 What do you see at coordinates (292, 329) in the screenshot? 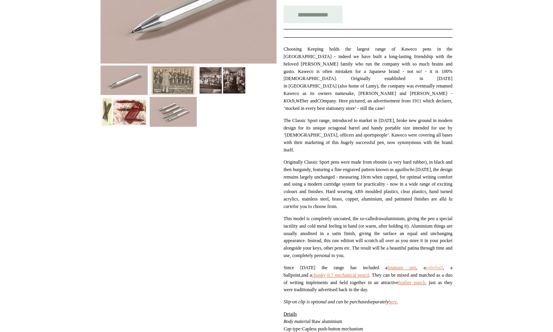
I see `i: Cap type:` at bounding box center [292, 329].